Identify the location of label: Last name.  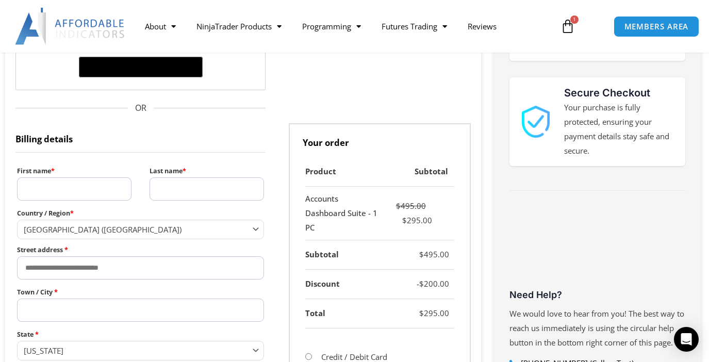
(207, 171).